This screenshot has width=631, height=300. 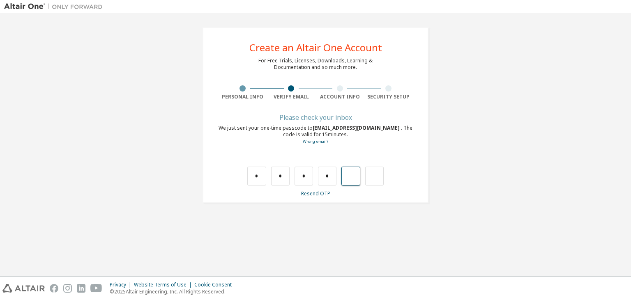 What do you see at coordinates (122, 285) in the screenshot?
I see `div: Privacy` at bounding box center [122, 285].